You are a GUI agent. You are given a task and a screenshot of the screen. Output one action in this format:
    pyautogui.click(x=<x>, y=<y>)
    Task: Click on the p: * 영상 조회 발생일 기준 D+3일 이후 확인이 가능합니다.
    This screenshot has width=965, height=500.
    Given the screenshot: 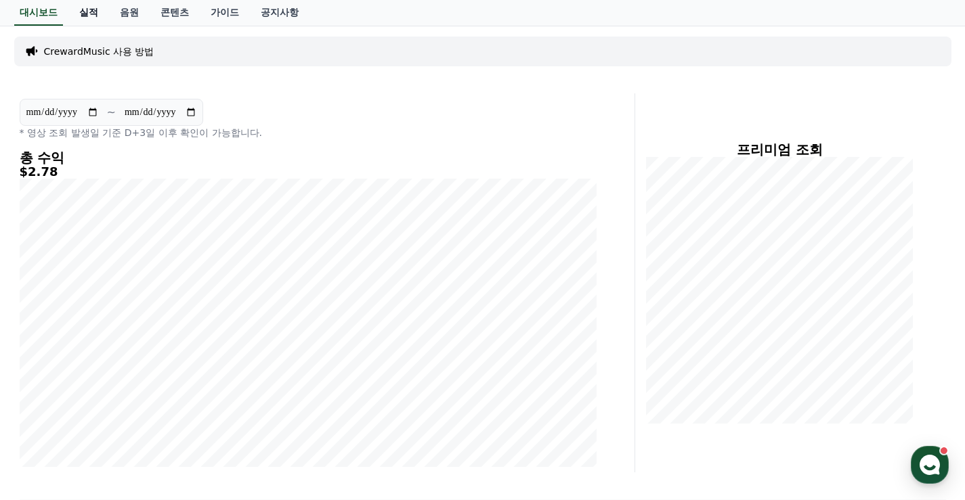 What is the action you would take?
    pyautogui.click(x=308, y=133)
    